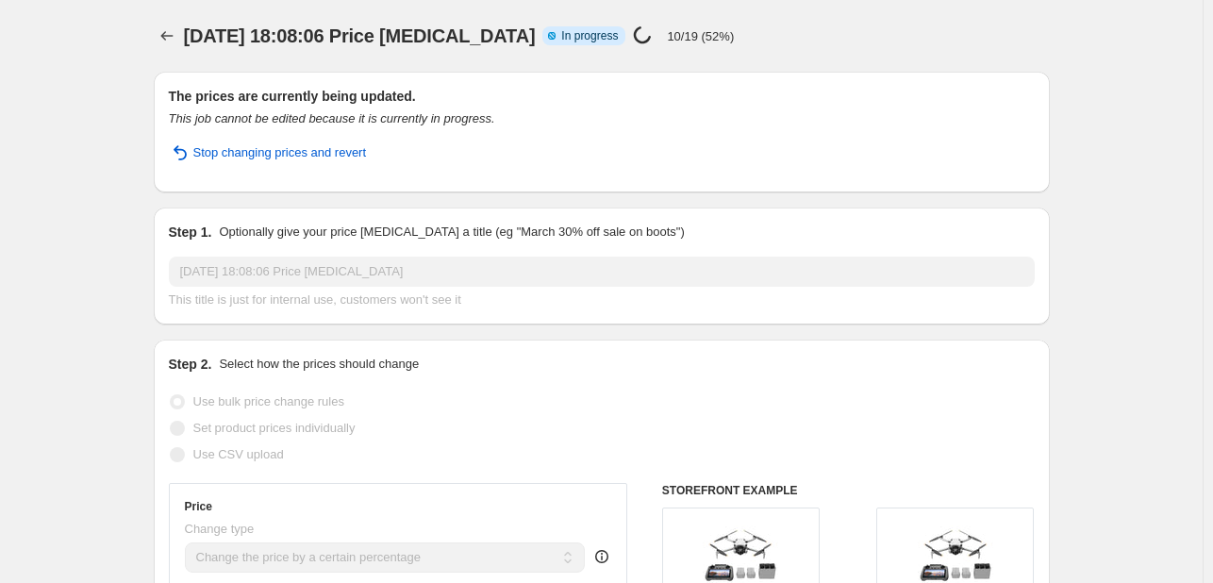 This screenshot has height=583, width=1213. I want to click on h3: Price, so click(198, 506).